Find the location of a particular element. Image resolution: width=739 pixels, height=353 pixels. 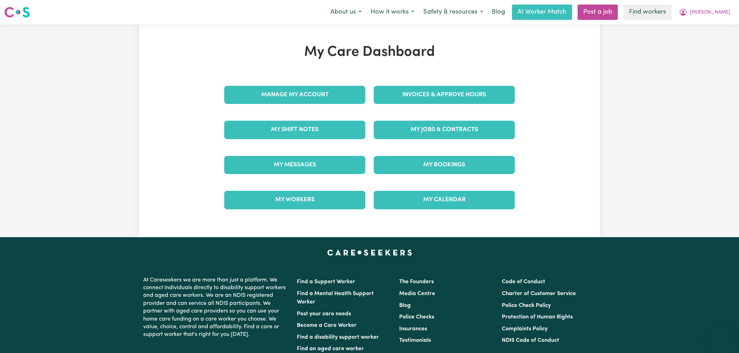

a: Invoices & Approve Hours is located at coordinates (444, 95).